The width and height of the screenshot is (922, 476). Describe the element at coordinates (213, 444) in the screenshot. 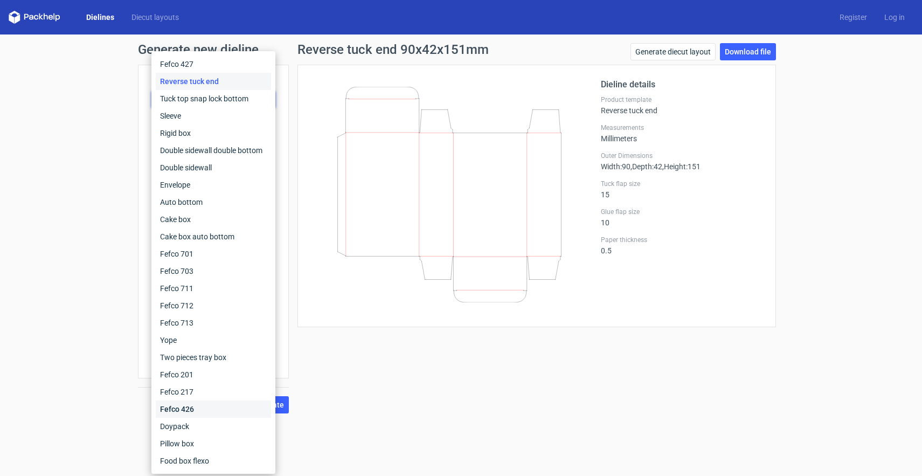

I see `div: Pillow box` at that location.